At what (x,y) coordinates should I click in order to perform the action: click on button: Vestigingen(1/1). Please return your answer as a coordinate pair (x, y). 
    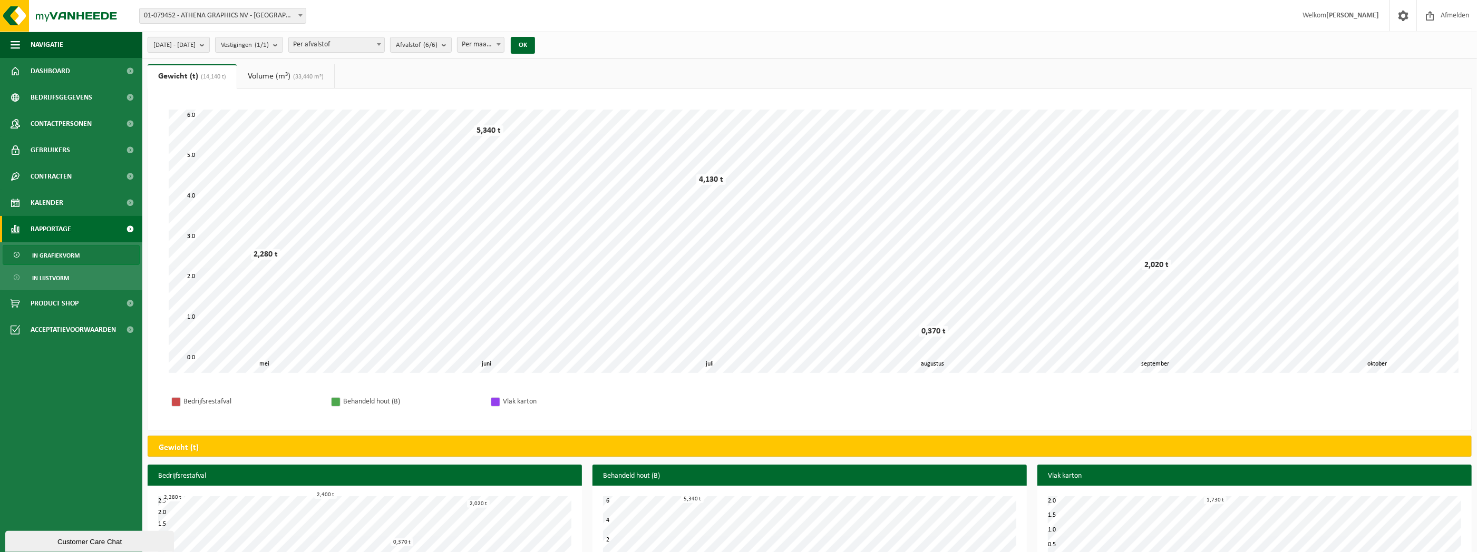
    Looking at the image, I should click on (249, 45).